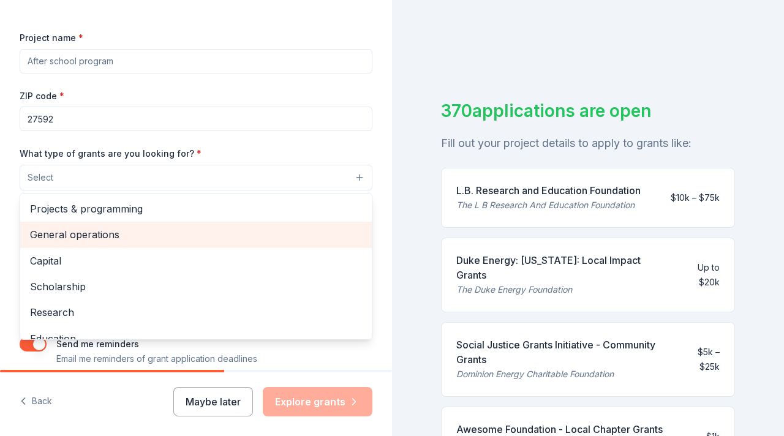  What do you see at coordinates (40, 178) in the screenshot?
I see `span: Select` at bounding box center [40, 178].